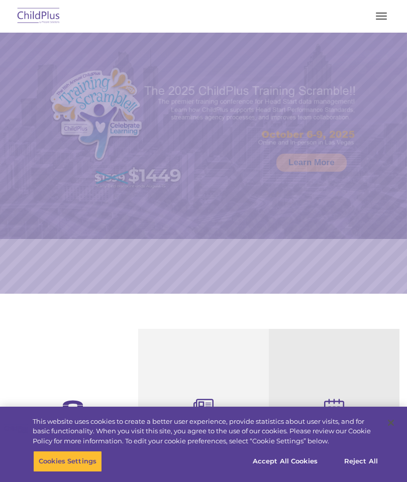 The width and height of the screenshot is (407, 482). I want to click on button: Reject All, so click(361, 462).